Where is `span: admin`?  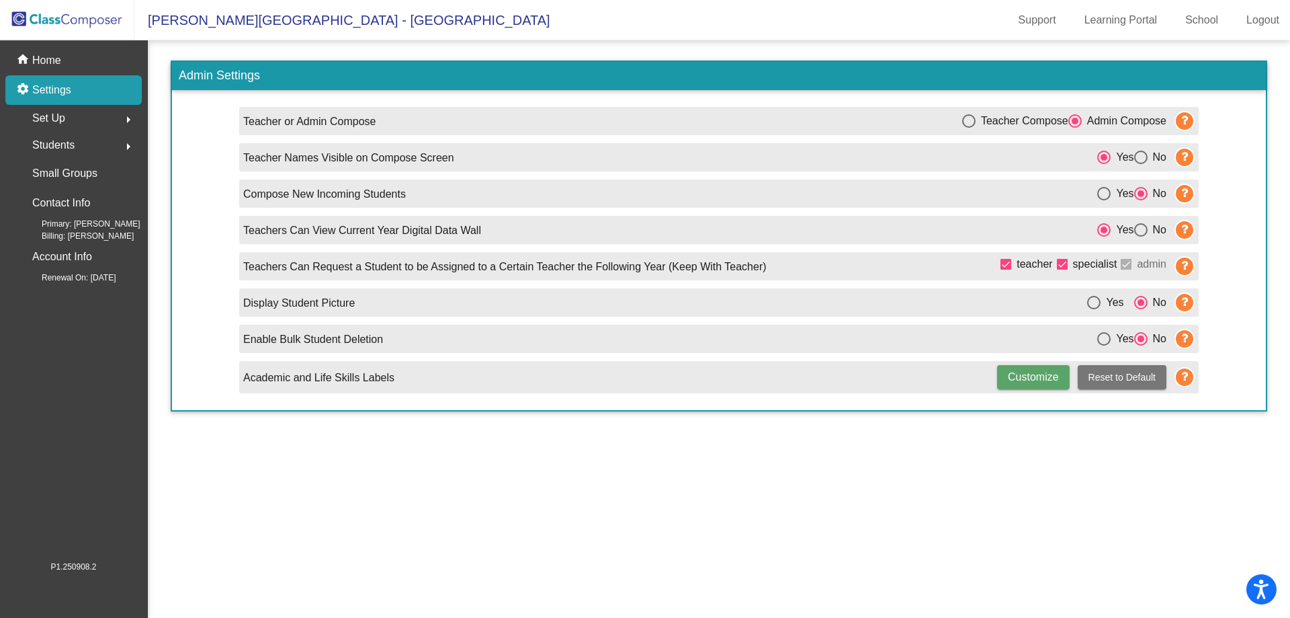 span: admin is located at coordinates (1152, 264).